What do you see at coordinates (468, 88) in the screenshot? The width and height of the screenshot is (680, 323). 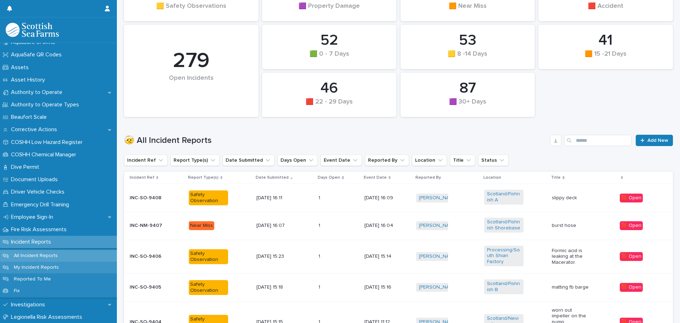 I see `div: 87` at bounding box center [468, 88].